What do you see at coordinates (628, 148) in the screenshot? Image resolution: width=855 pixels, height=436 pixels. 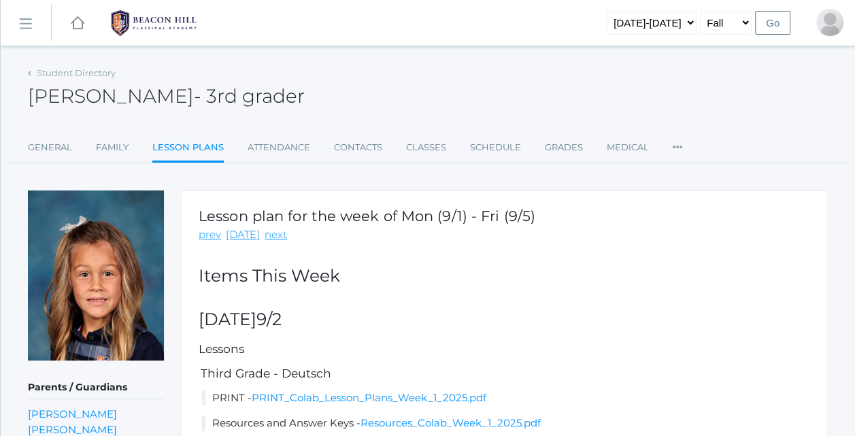 I see `a: Medical` at bounding box center [628, 148].